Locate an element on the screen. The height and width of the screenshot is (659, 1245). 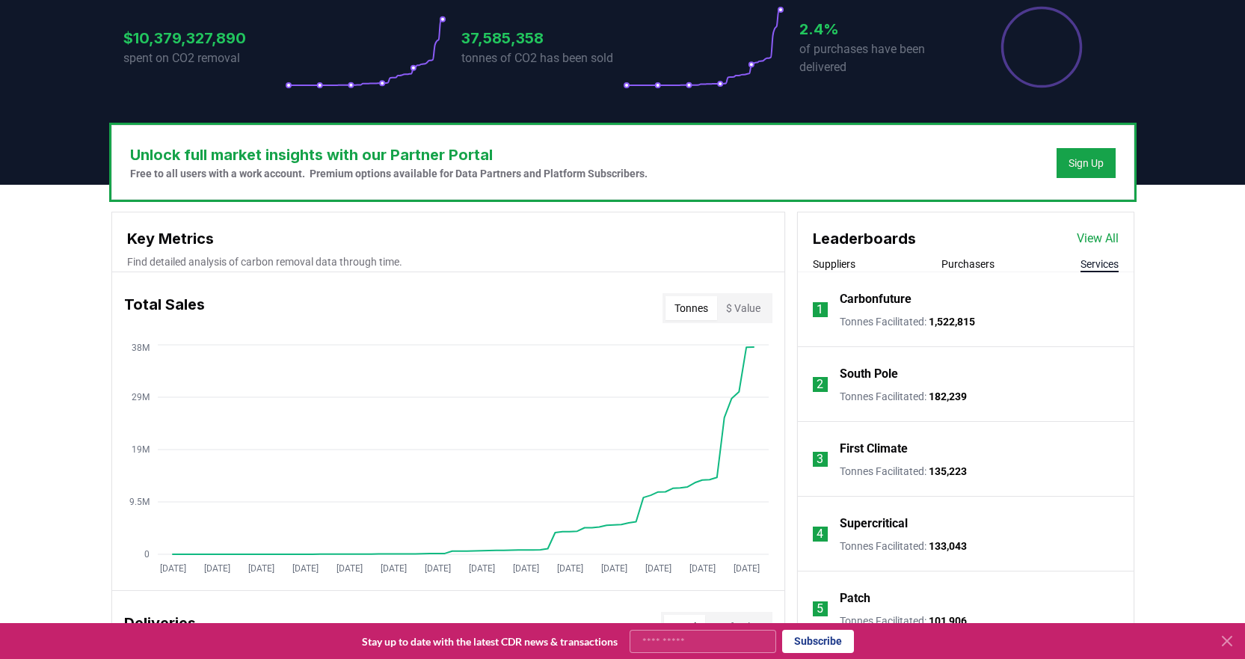
span: 135,223 is located at coordinates (947, 471).